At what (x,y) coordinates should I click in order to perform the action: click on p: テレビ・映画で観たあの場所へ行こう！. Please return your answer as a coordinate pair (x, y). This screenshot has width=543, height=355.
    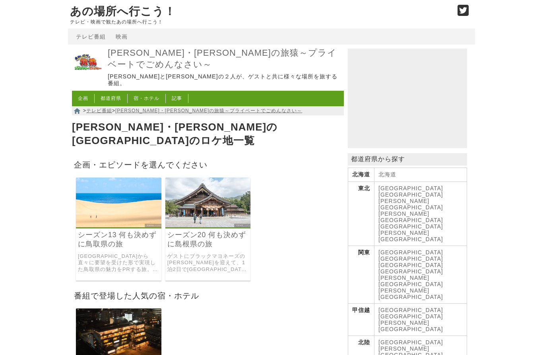
    Looking at the image, I should click on (260, 22).